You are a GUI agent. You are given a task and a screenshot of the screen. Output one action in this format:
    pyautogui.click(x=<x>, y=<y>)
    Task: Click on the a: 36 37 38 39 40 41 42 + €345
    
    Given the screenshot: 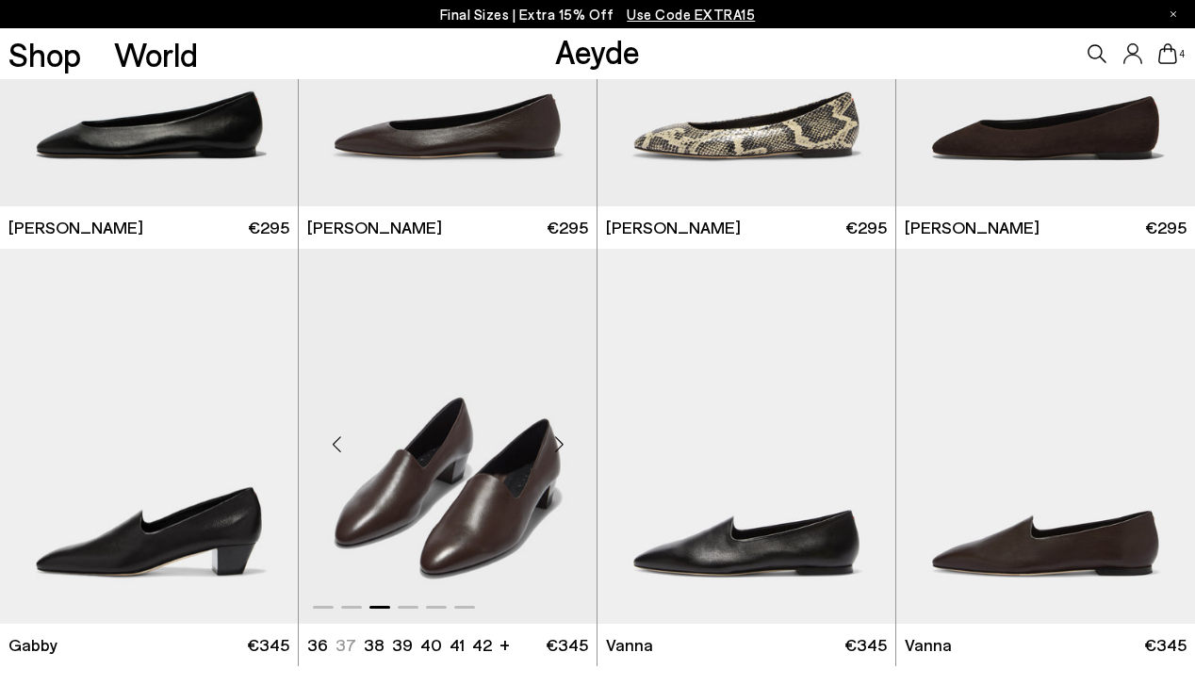 What is the action you would take?
    pyautogui.click(x=447, y=644)
    